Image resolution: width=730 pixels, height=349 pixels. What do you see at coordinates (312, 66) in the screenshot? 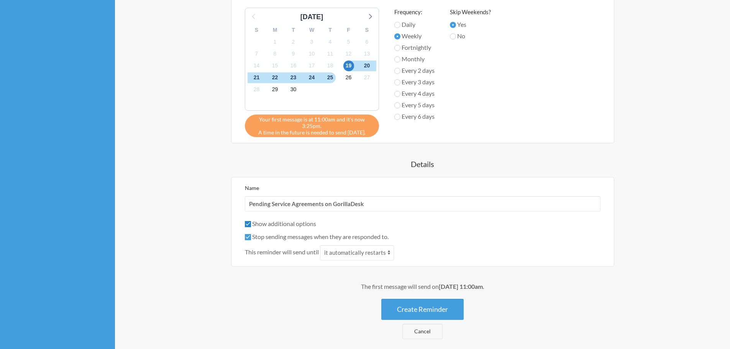
I see `span: Friday, October 17, 2025` at bounding box center [312, 66].